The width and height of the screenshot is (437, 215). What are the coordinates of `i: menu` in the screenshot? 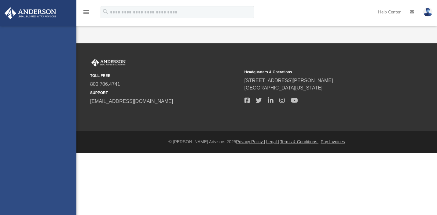 It's located at (86, 12).